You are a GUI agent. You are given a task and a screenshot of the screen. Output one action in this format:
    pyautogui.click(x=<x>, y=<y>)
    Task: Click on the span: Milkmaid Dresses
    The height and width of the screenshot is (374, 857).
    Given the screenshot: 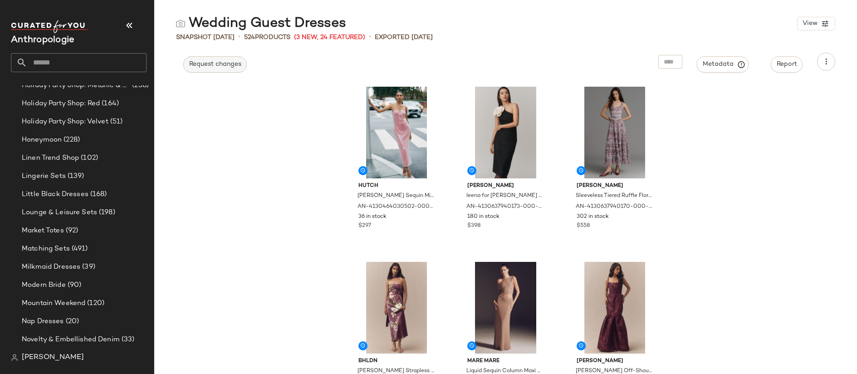 What is the action you would take?
    pyautogui.click(x=51, y=267)
    